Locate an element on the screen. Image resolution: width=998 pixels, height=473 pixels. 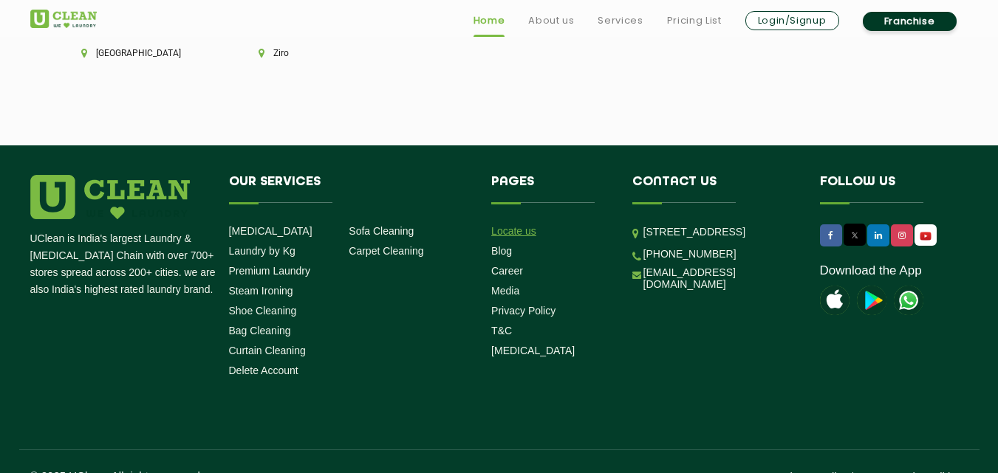
a: Career is located at coordinates (507, 271).